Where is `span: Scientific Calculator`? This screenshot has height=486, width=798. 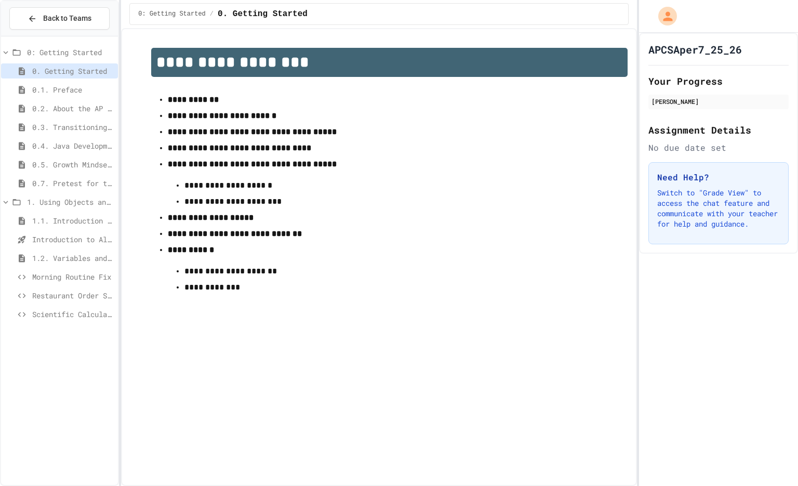 span: Scientific Calculator is located at coordinates (73, 314).